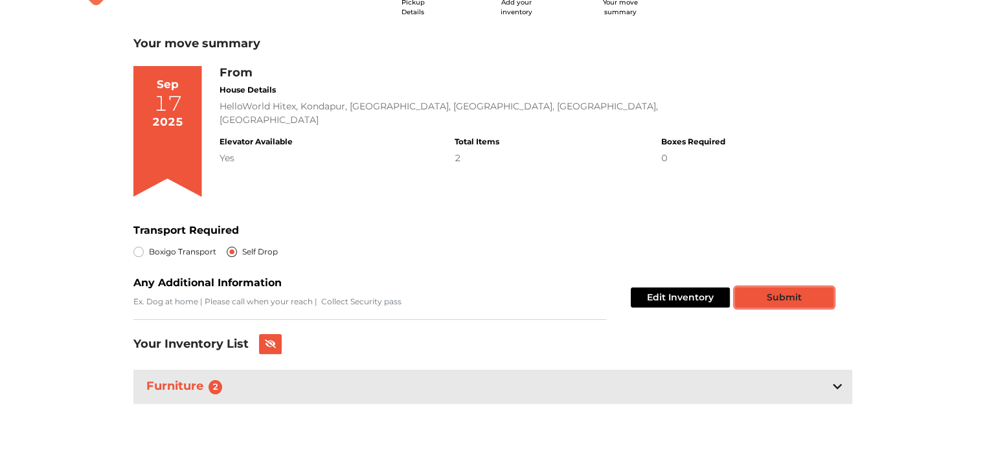  What do you see at coordinates (680, 297) in the screenshot?
I see `button: Edit Inventory` at bounding box center [680, 297].